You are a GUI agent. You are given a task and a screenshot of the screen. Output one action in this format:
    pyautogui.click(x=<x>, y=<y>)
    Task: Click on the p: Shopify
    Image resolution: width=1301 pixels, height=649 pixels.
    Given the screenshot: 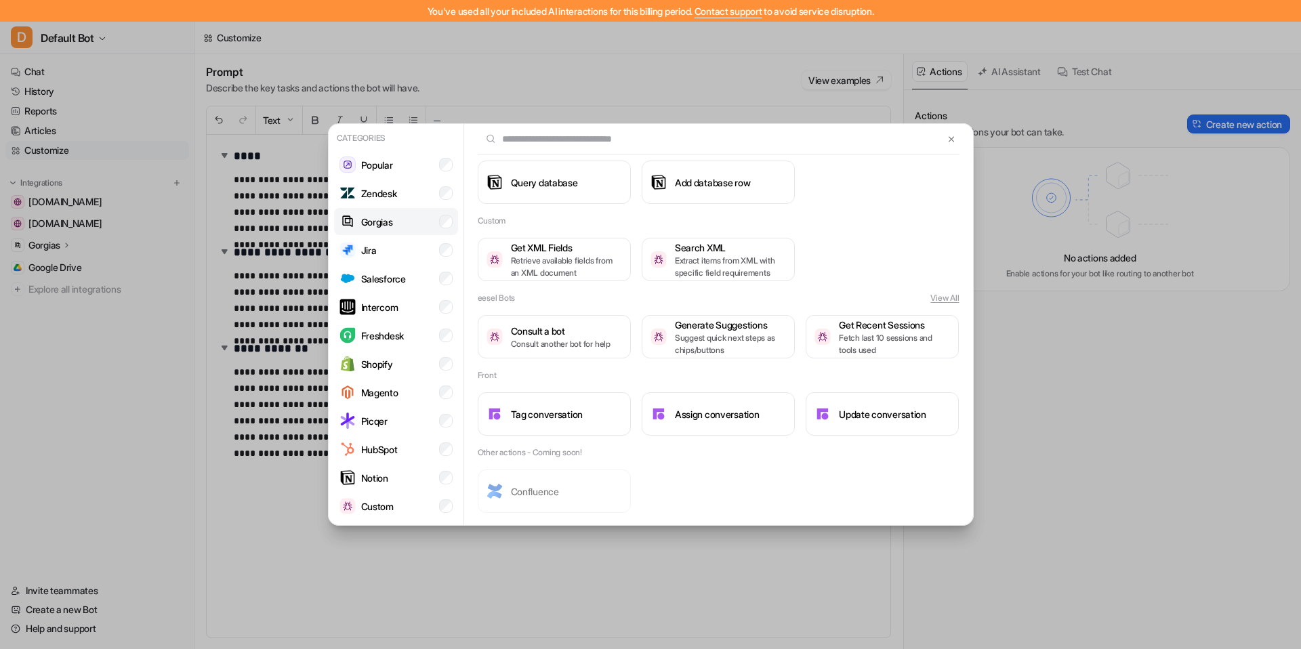 What is the action you would take?
    pyautogui.click(x=377, y=364)
    